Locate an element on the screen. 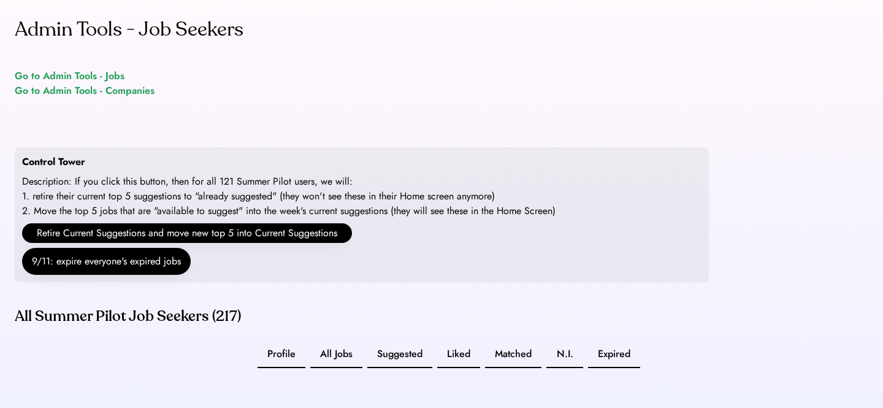 The image size is (883, 408). button: Liked is located at coordinates (459, 354).